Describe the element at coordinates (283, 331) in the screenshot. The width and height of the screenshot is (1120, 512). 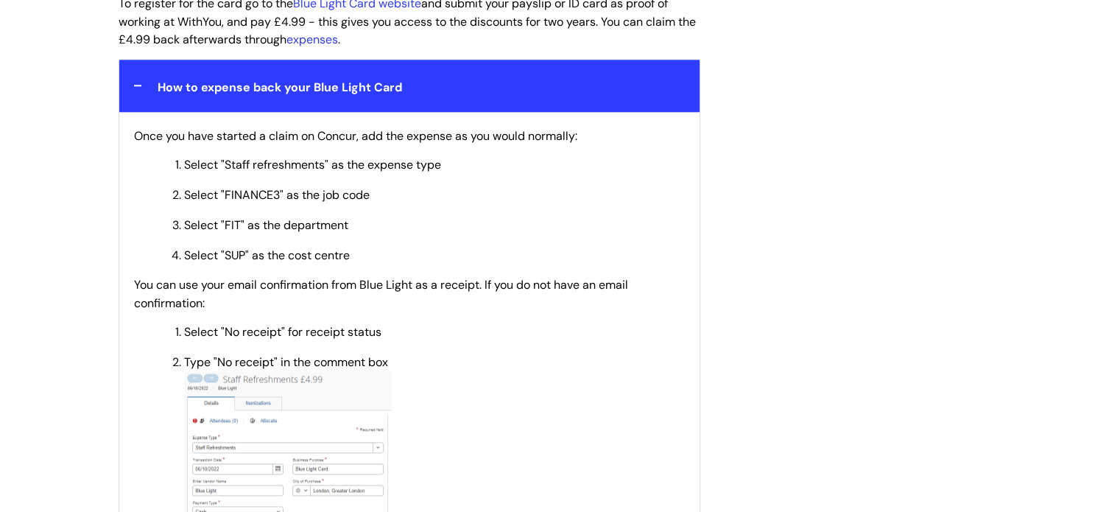
I see `span: Select "No receipt" for receipt status` at that location.